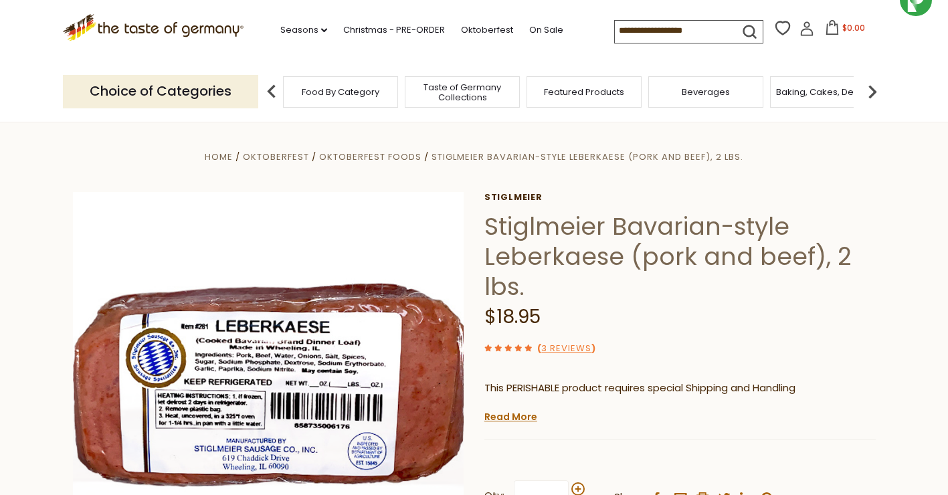 The width and height of the screenshot is (948, 495). Describe the element at coordinates (584, 92) in the screenshot. I see `a: Featured Products` at that location.